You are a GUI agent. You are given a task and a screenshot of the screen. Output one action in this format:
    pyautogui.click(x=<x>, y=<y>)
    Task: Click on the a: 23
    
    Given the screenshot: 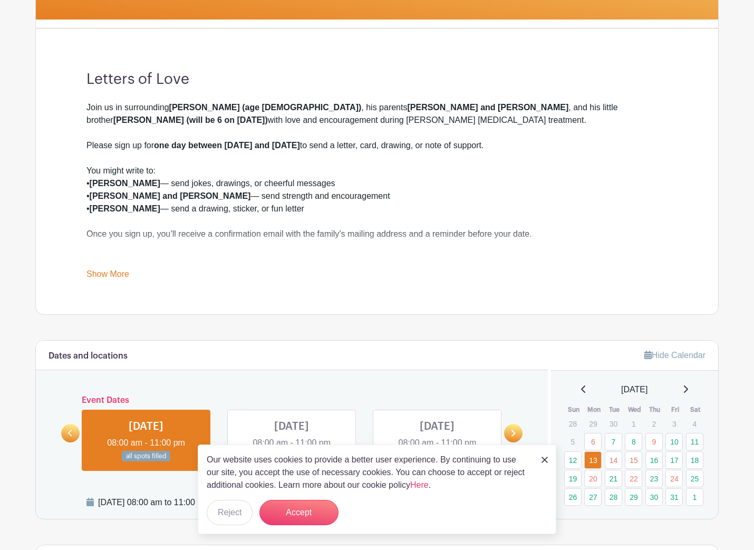 What is the action you would take?
    pyautogui.click(x=654, y=478)
    